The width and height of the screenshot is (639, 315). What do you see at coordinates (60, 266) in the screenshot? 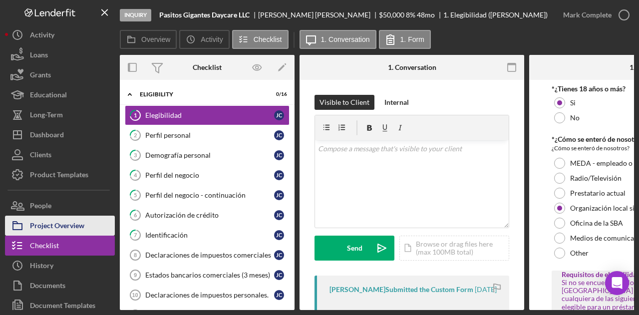
I see `button: History` at bounding box center [60, 266].